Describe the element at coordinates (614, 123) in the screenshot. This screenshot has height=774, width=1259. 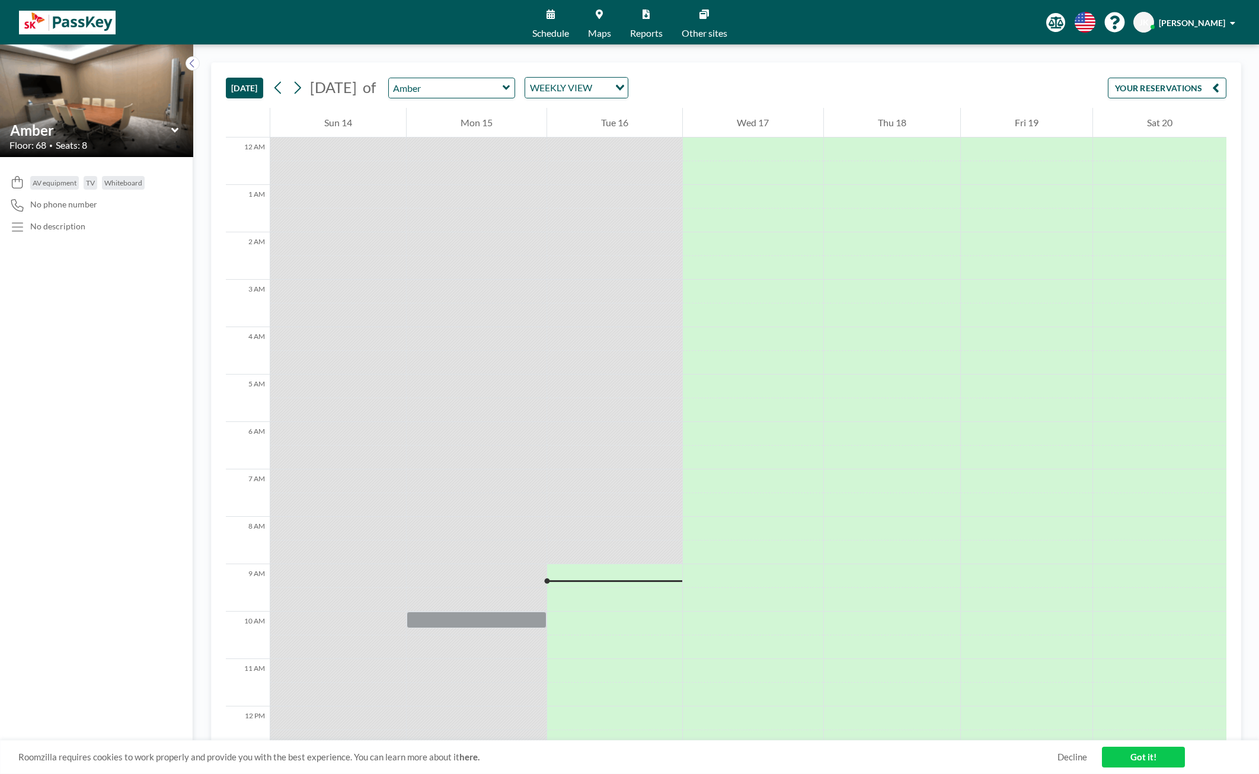
I see `div: Tue 16` at that location.